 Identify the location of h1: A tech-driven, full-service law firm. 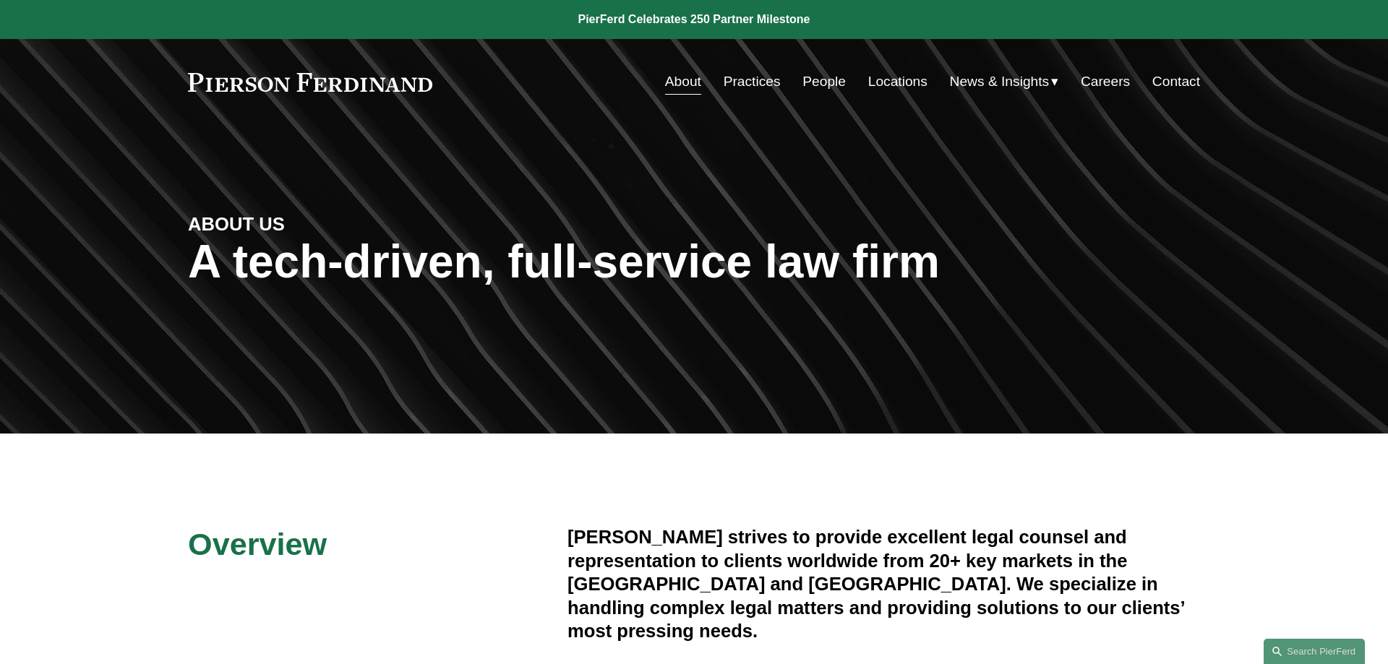
(694, 262).